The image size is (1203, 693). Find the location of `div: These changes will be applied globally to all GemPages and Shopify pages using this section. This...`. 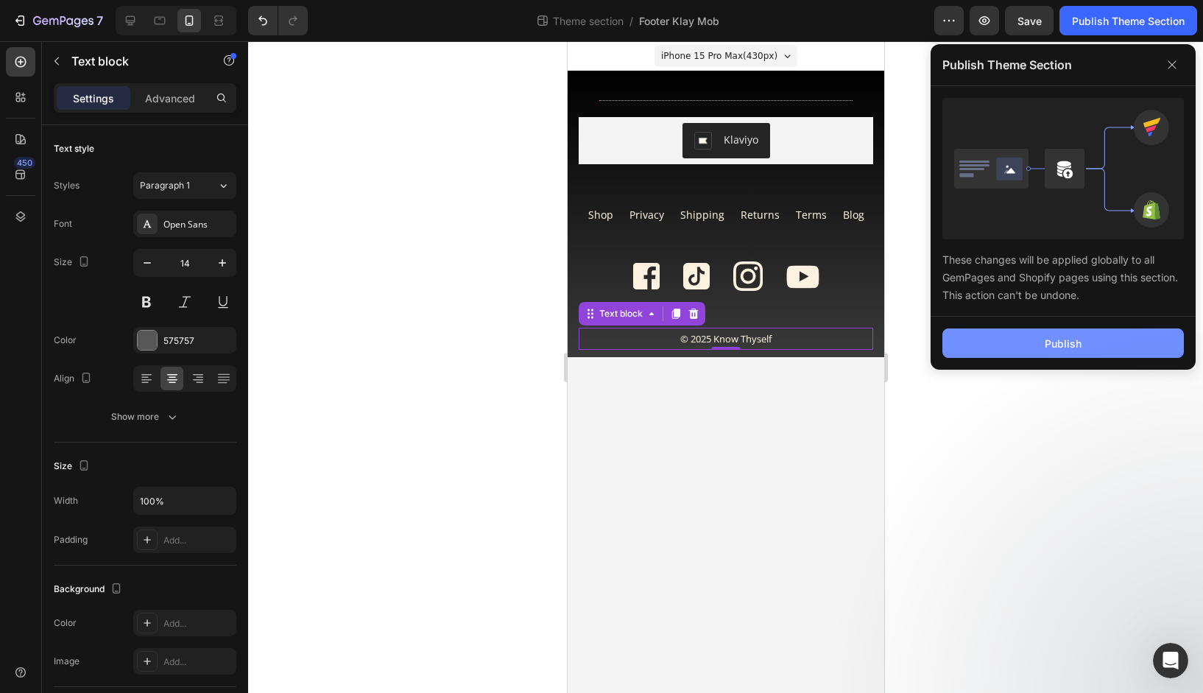

div: These changes will be applied globally to all GemPages and Shopify pages using this section. This... is located at coordinates (1063, 272).